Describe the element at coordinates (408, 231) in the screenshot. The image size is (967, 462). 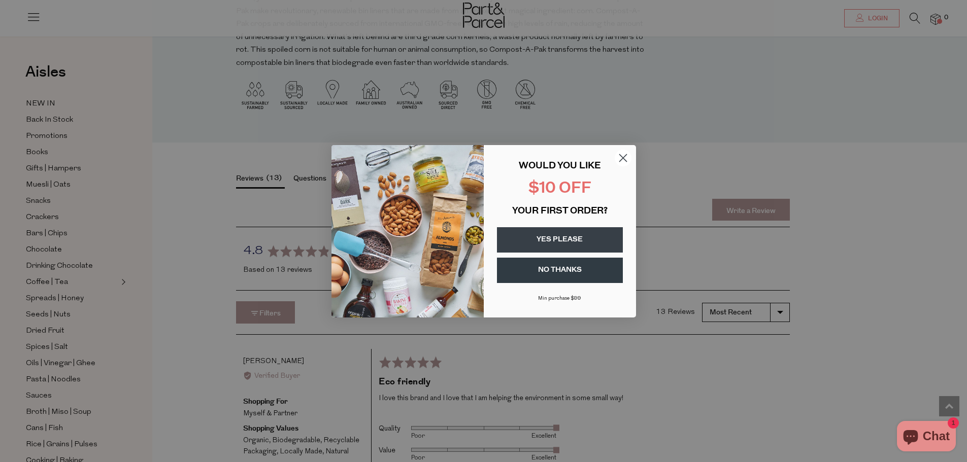
I see `img: 43fba0fb-7538-40bc-babb-ffb1a4d097bc.jpeg` at that location.